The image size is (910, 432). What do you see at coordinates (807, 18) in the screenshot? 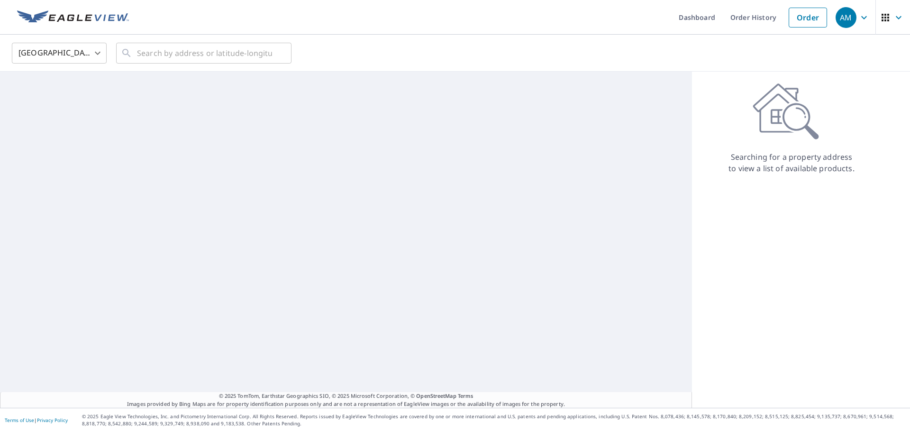
I see `a: Order` at bounding box center [807, 18].